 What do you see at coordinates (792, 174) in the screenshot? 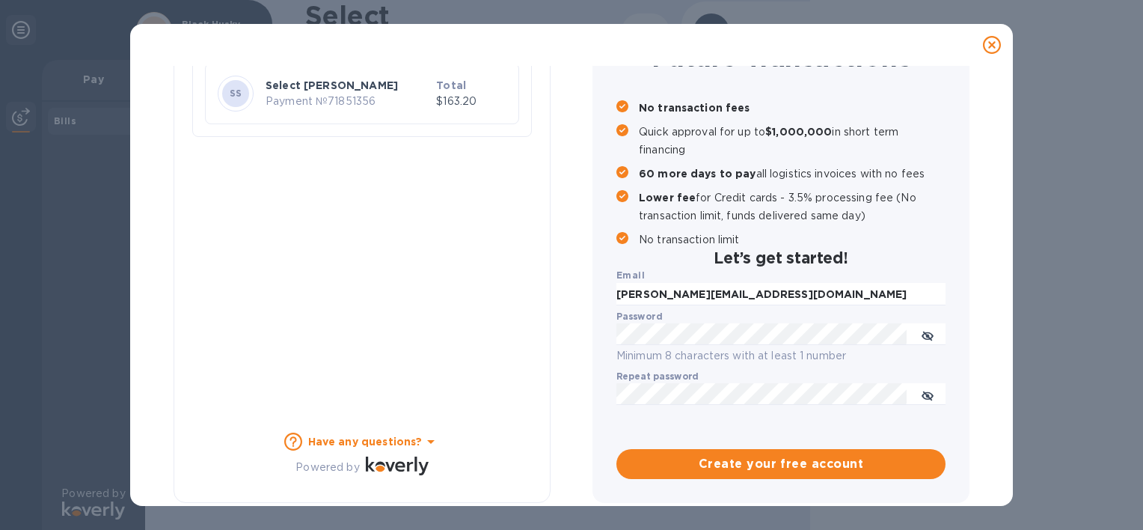
I see `p: all logistics invoices with no fees` at bounding box center [792, 174].